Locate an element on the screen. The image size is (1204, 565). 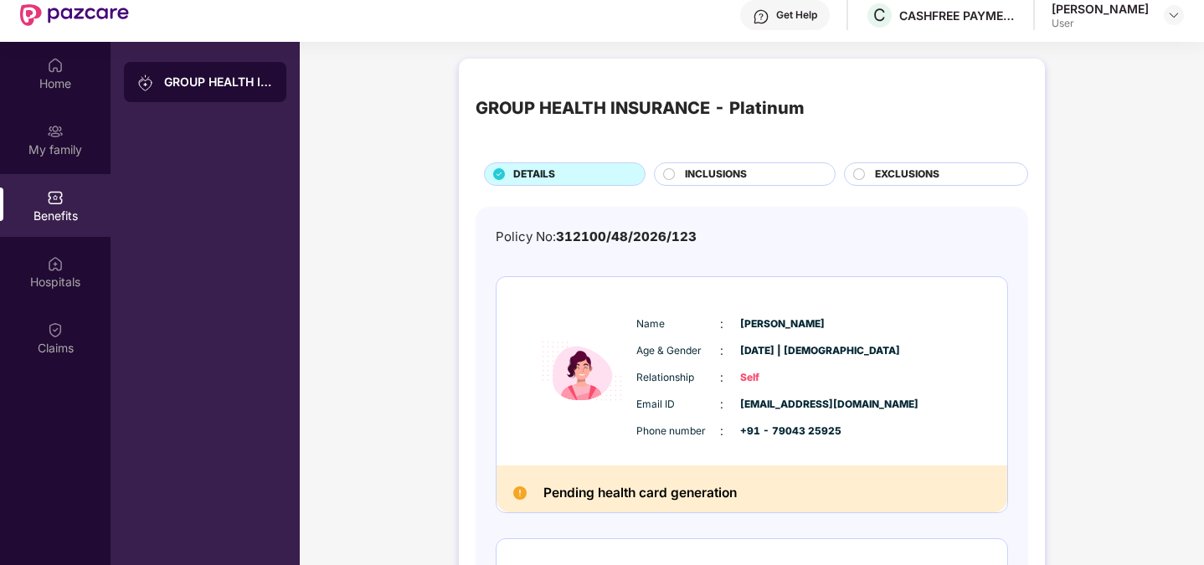
img: svg+xml;base64,PHN2ZyBpZD0iSG9tZSIgeG1sbnM9Imh0dHA6Ly93d3cudzMub3JnLzIwMDAvc3ZnIiB3aWR0aD0iMjAiIG... is located at coordinates (55, 65).